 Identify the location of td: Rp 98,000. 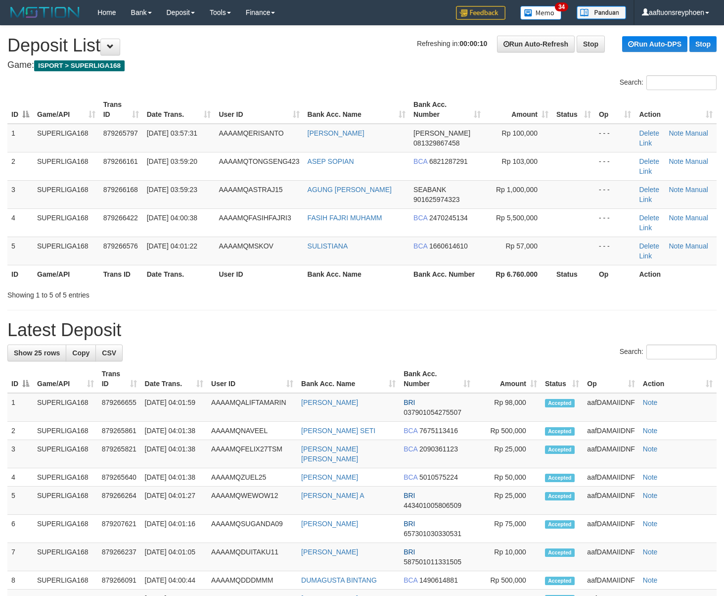
(508, 407).